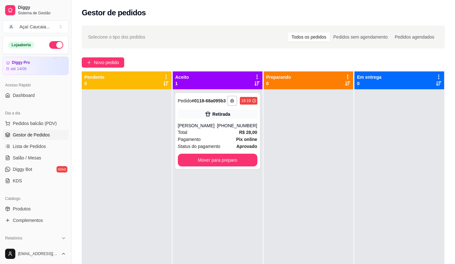 The width and height of the screenshot is (455, 264). What do you see at coordinates (35, 124) in the screenshot?
I see `button: Pedidos balcão (PDV)` at bounding box center [35, 124].